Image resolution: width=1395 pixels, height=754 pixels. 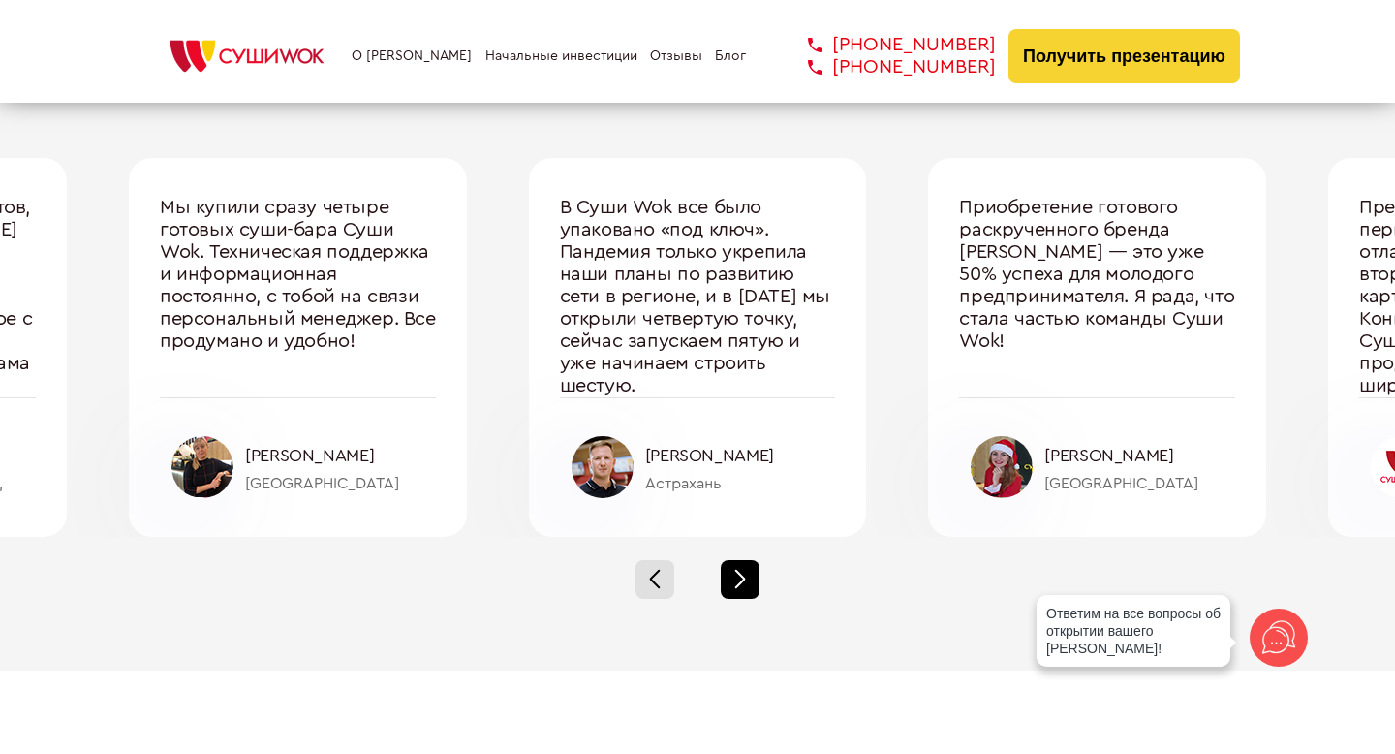 What do you see at coordinates (247, 56) in the screenshot?
I see `img: СУШИWOK` at bounding box center [247, 56].